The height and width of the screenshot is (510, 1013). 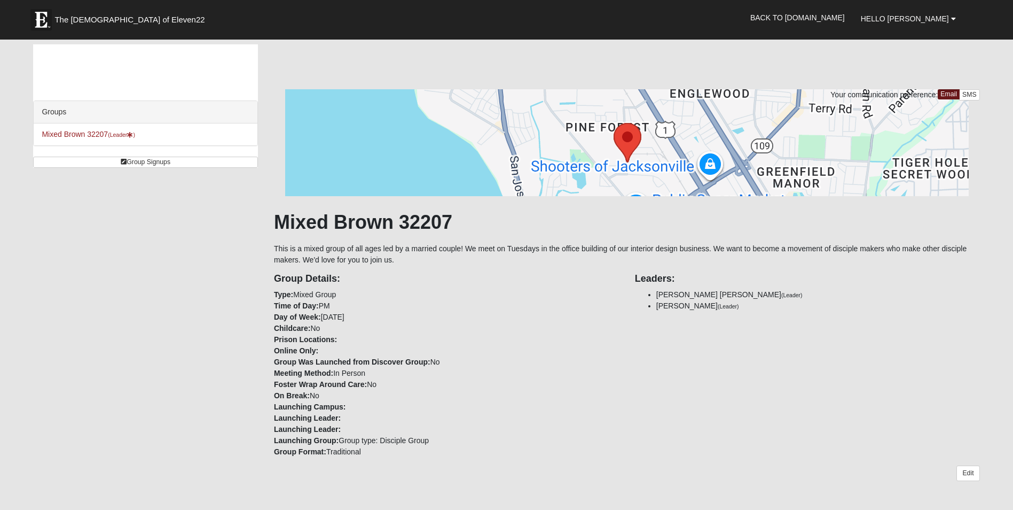 What do you see at coordinates (968, 473) in the screenshot?
I see `a: Edit` at bounding box center [968, 473].